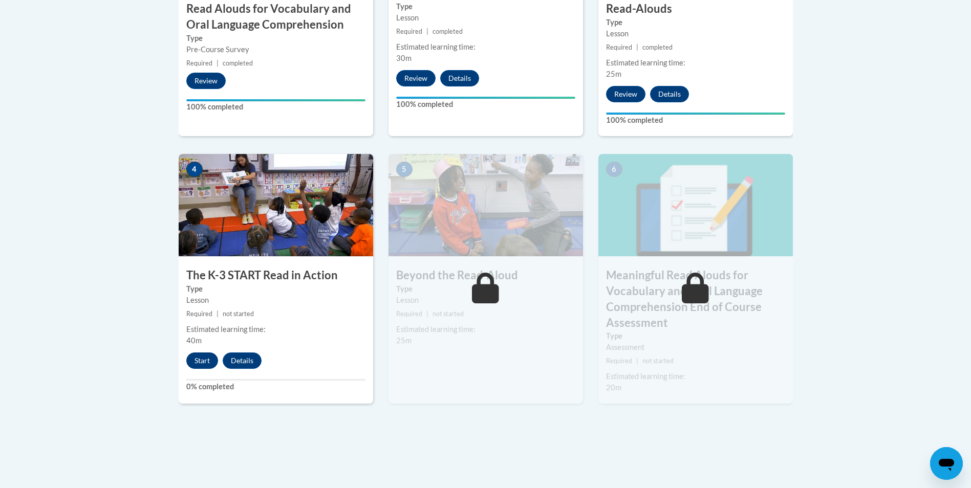 The width and height of the screenshot is (971, 488). I want to click on span: 40m, so click(194, 340).